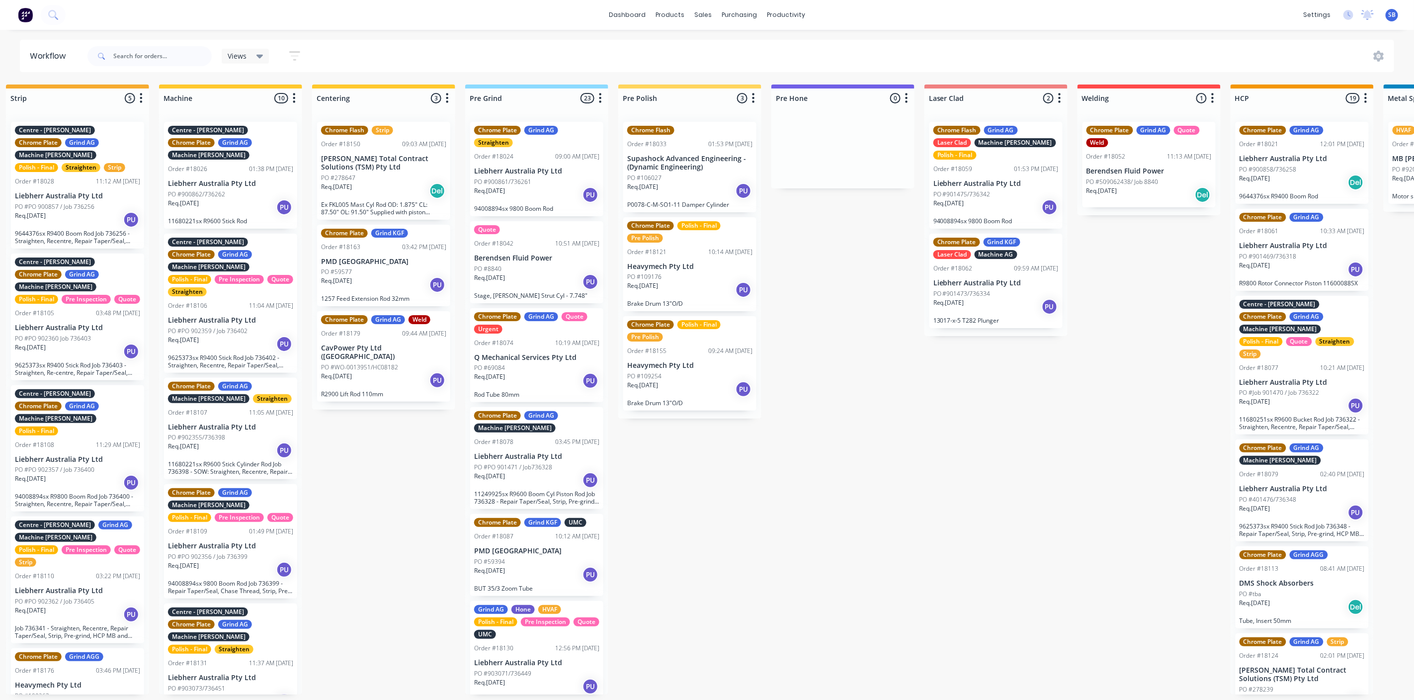 Image resolution: width=1414 pixels, height=700 pixels. What do you see at coordinates (55, 207) in the screenshot?
I see `p: PO #PO 900857 / Job 736256` at bounding box center [55, 207].